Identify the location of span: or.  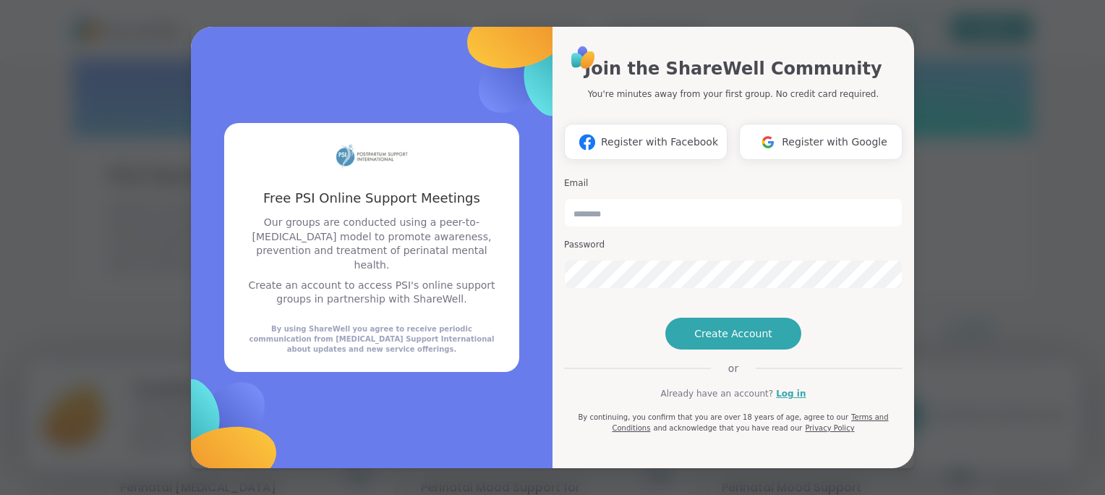
(734, 368).